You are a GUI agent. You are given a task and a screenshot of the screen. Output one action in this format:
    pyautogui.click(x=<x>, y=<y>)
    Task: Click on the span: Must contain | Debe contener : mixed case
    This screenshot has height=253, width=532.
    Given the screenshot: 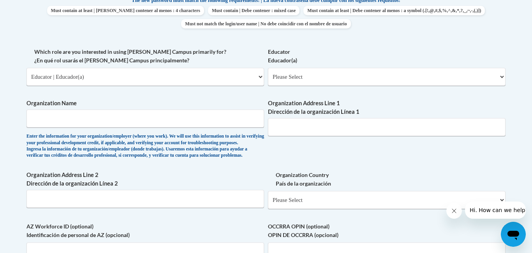 What is the action you would take?
    pyautogui.click(x=254, y=11)
    